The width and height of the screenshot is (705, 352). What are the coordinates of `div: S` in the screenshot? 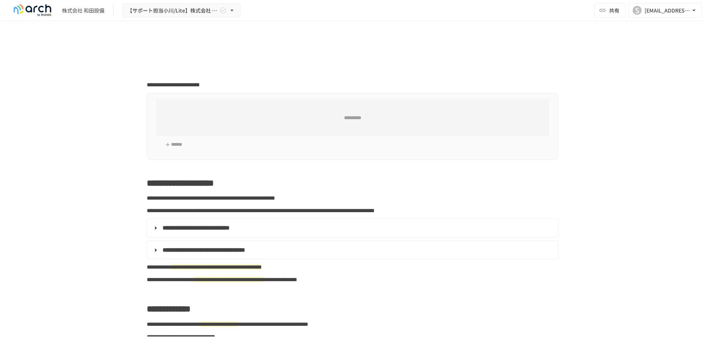 It's located at (637, 10).